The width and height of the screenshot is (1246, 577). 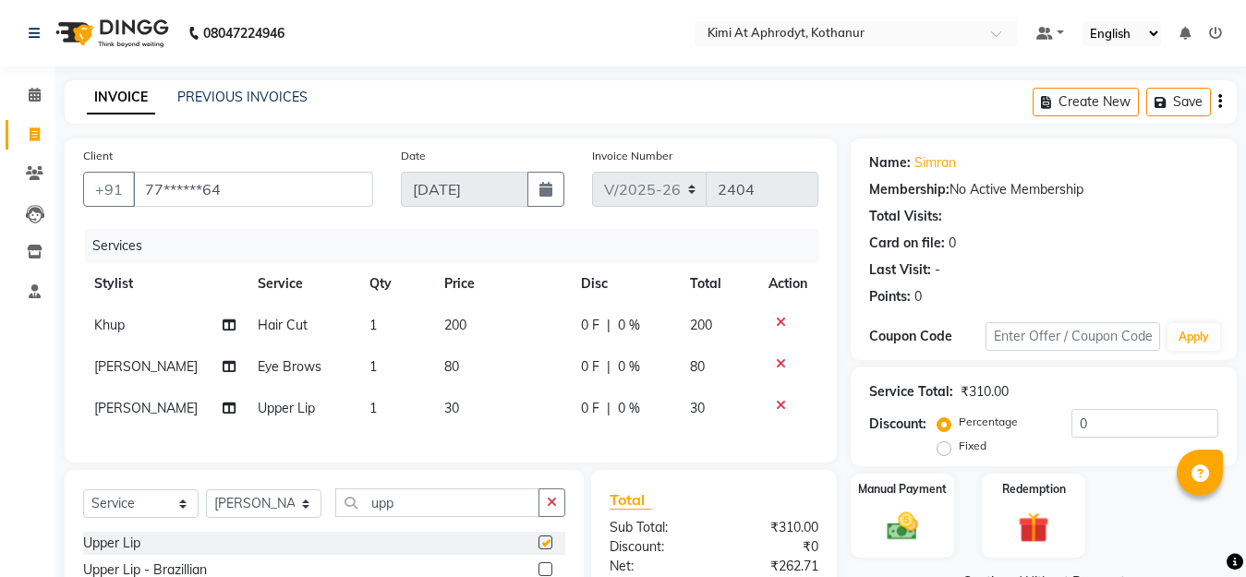 What do you see at coordinates (303, 284) in the screenshot?
I see `th: Service` at bounding box center [303, 284].